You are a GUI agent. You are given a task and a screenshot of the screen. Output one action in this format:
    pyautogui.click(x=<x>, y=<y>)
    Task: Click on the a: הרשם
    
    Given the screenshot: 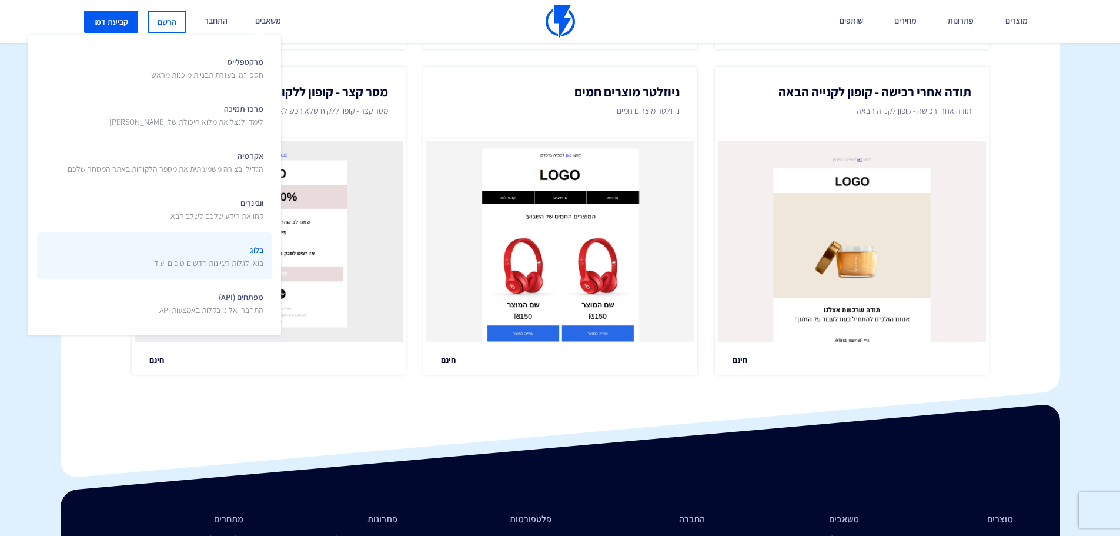 What is the action you would take?
    pyautogui.click(x=167, y=22)
    